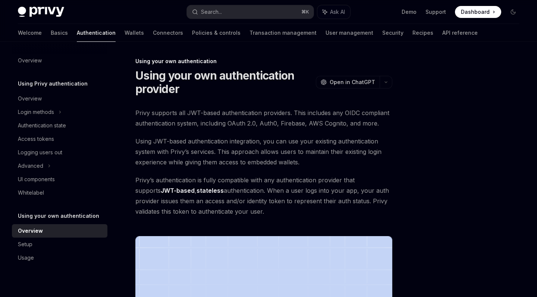 Image resolution: width=537 pixels, height=297 pixels. Describe the element at coordinates (250, 12) in the screenshot. I see `button: Search...⌘K` at that location.